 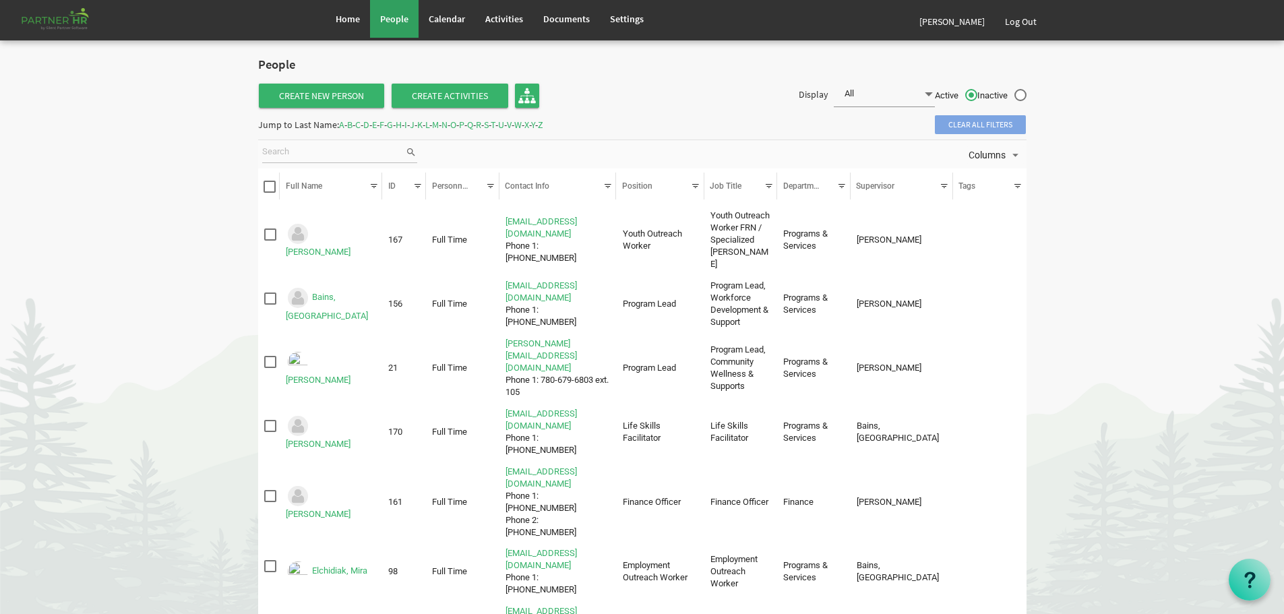 What do you see at coordinates (806, 186) in the screenshot?
I see `span: Departments` at bounding box center [806, 186].